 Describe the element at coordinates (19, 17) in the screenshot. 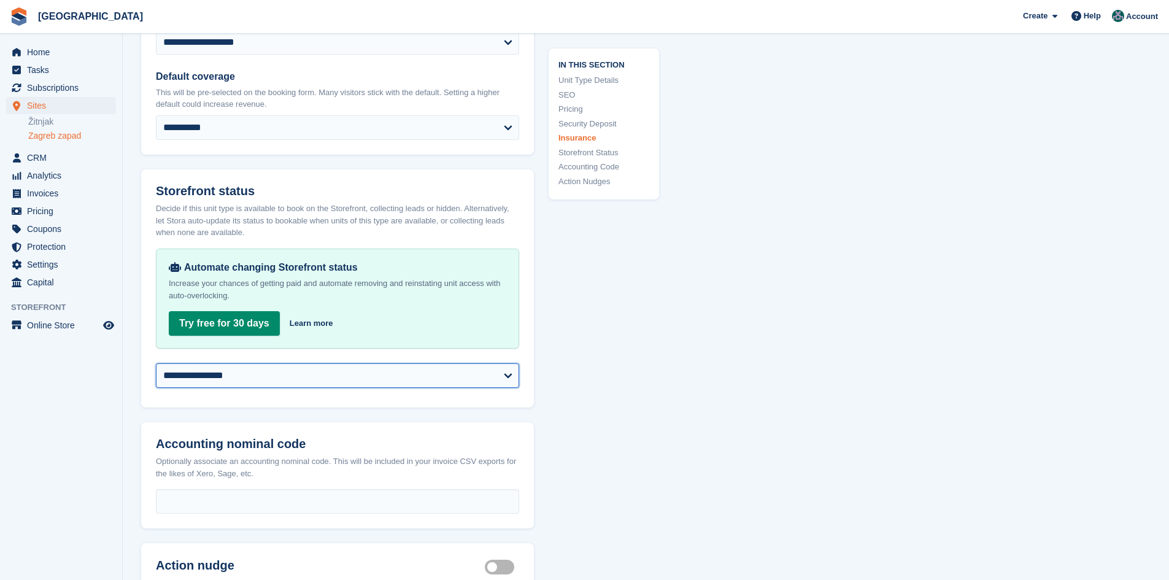

I see `img: stora-icon-8386f47178a22dfd0bd8f6a31ec36ba5ce8667c1dd55bd0f319d3a0aa187defe.svg` at that location.